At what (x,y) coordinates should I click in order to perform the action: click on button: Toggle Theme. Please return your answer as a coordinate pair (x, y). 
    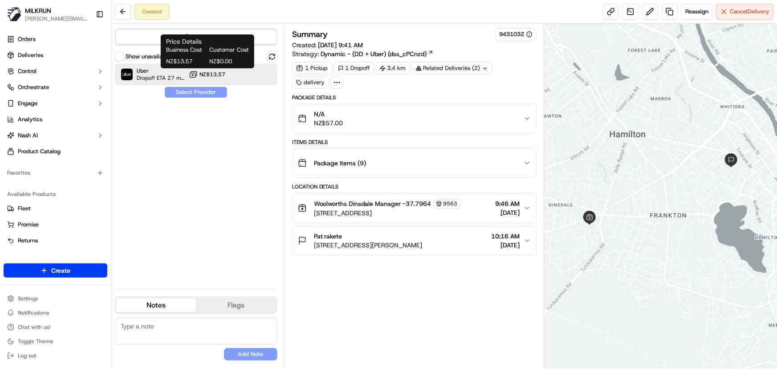
    Looking at the image, I should click on (55, 341).